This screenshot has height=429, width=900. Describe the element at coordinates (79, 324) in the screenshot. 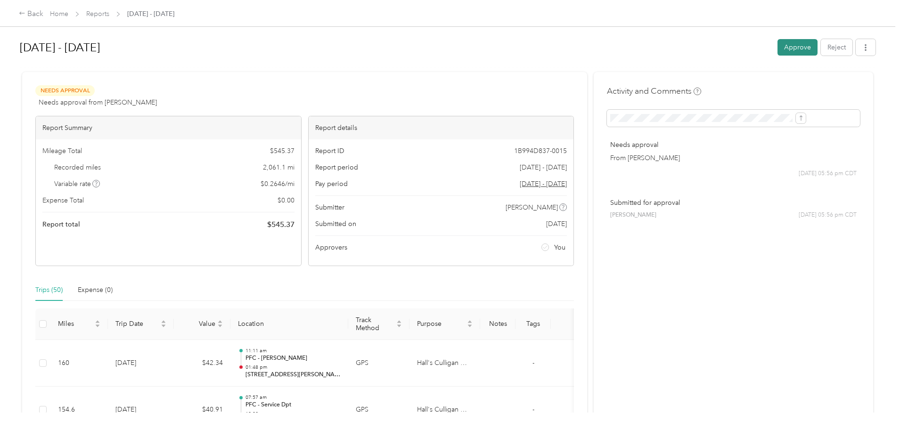

I see `th: Miles` at that location.